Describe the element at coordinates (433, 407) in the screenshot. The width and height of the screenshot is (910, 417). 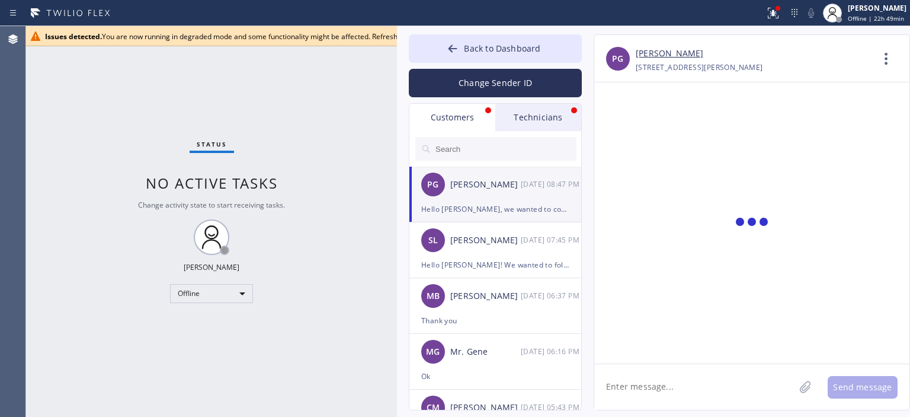
I see `span: CM` at that location.